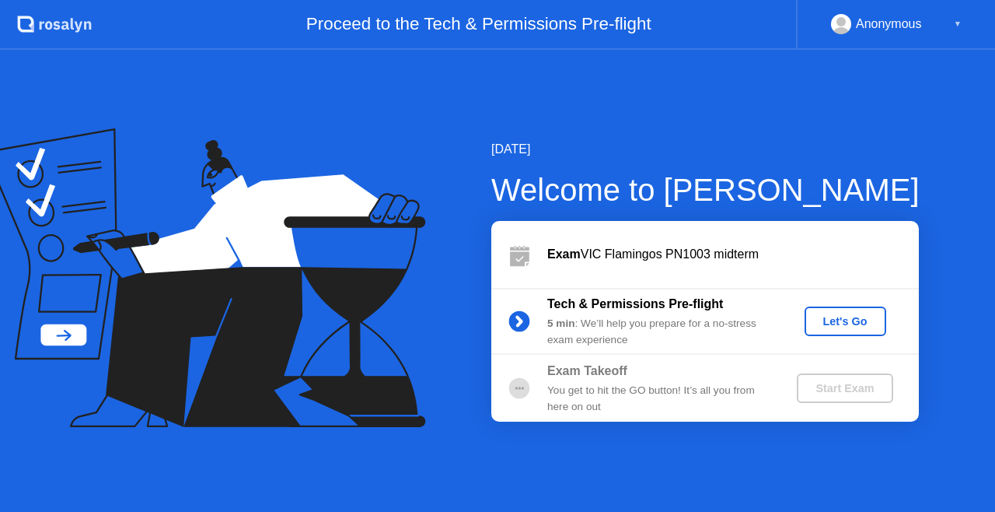 The image size is (995, 512). Describe the element at coordinates (635, 303) in the screenshot. I see `b: Tech & Permissions Pre-flight` at that location.